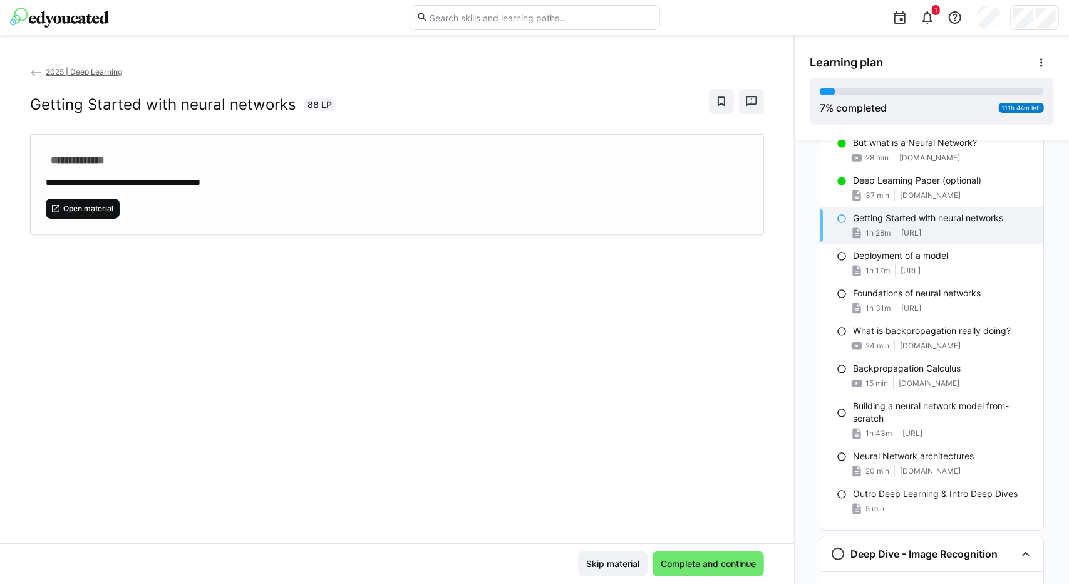 This screenshot has width=1069, height=584. What do you see at coordinates (853, 108) in the screenshot?
I see `div: % completed` at bounding box center [853, 108].